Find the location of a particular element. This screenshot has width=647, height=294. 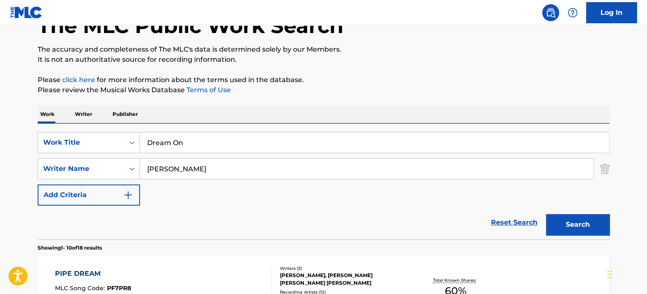

button: Search is located at coordinates (578, 225).